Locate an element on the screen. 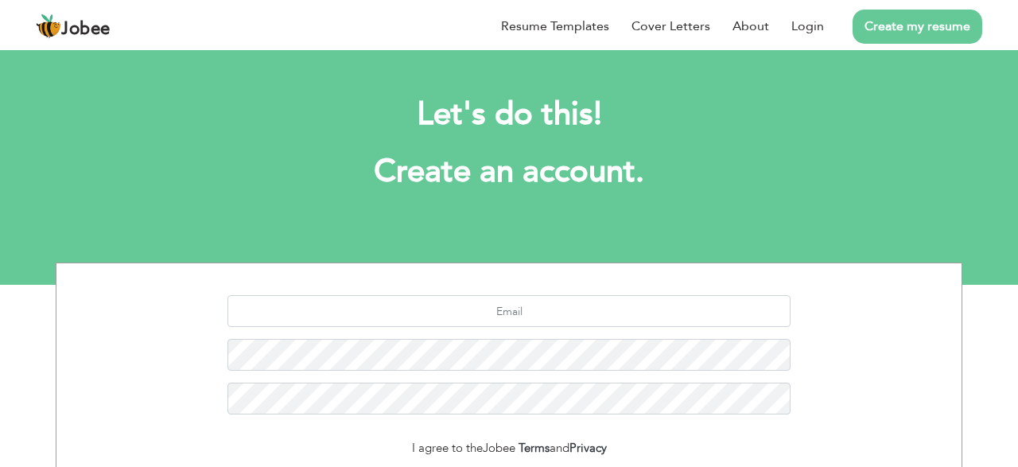 This screenshot has width=1018, height=467. a: Terms is located at coordinates (533, 448).